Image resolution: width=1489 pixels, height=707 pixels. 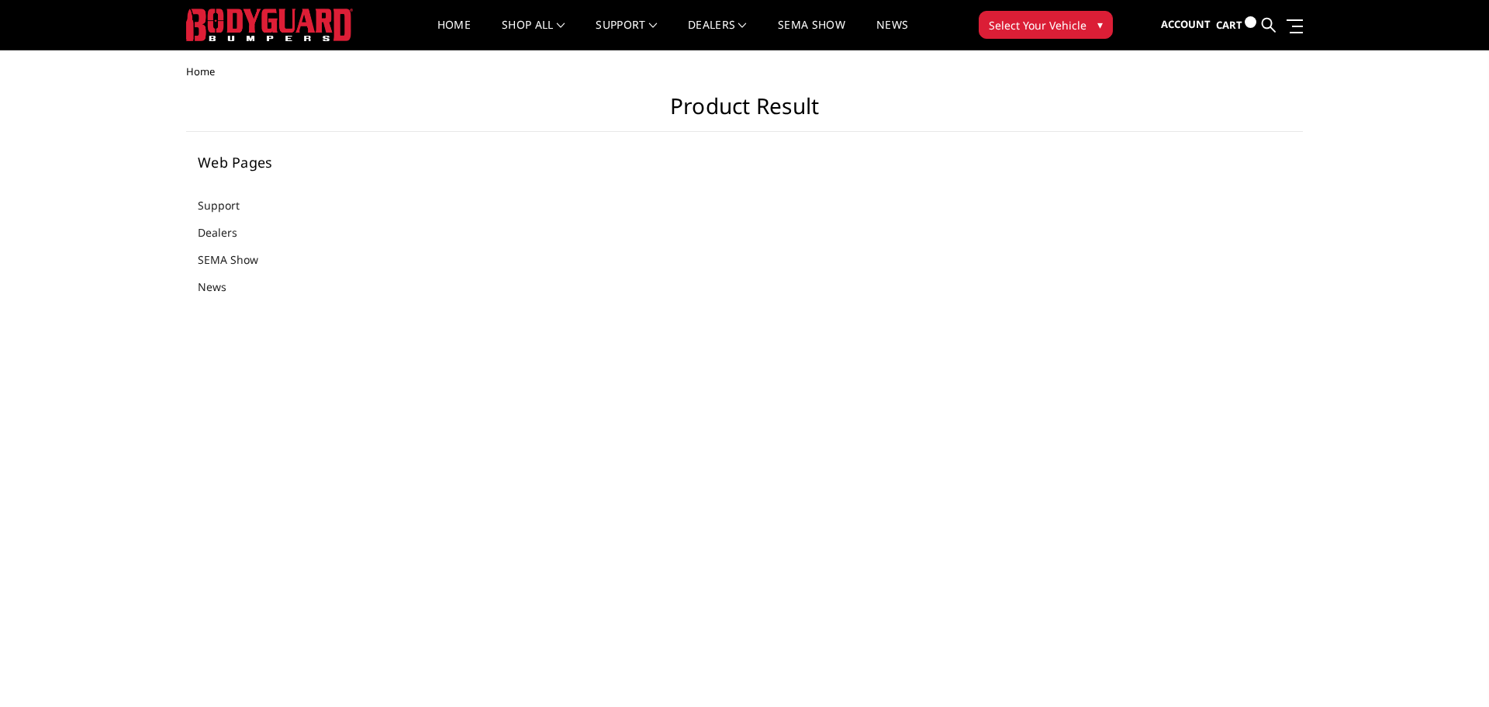 I want to click on span: Account, so click(x=1186, y=24).